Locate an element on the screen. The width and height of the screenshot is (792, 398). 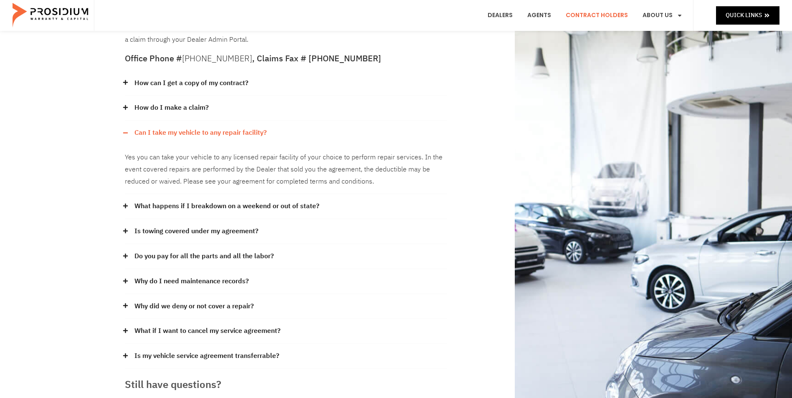
div: Why do I need maintenance records? is located at coordinates (286, 282).